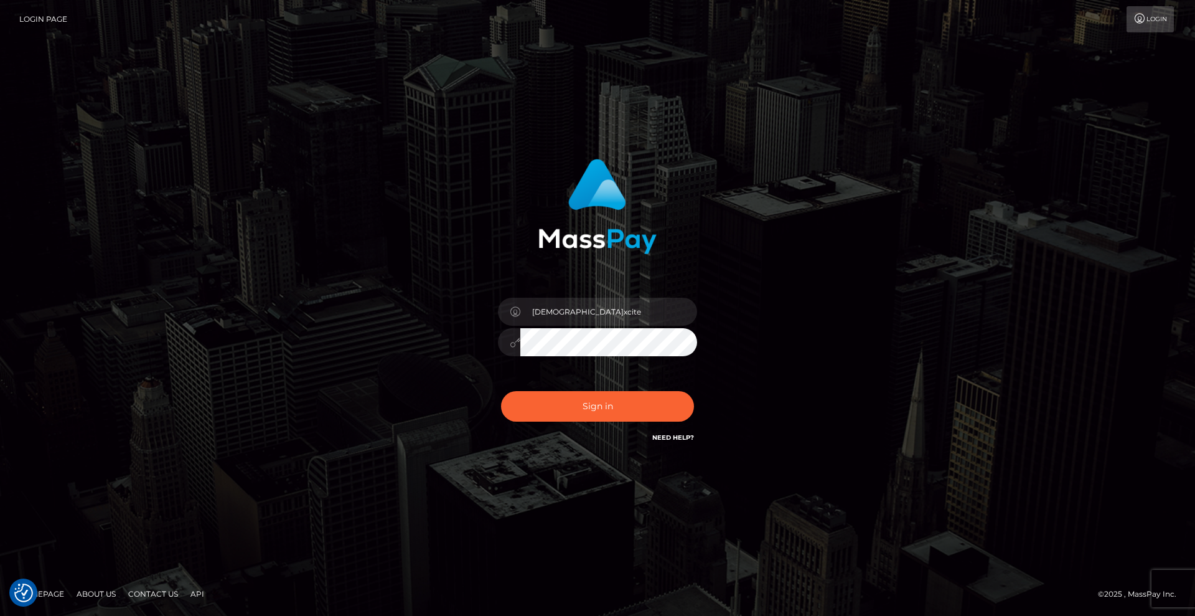 Image resolution: width=1195 pixels, height=616 pixels. Describe the element at coordinates (673, 437) in the screenshot. I see `a: Need Help?` at that location.